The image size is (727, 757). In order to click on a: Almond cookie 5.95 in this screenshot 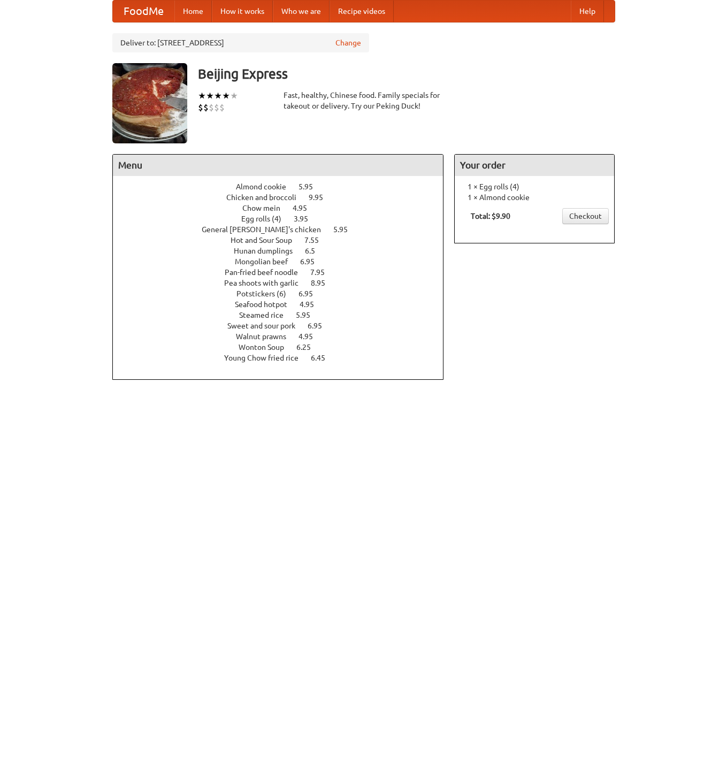, I will do `click(284, 187)`.